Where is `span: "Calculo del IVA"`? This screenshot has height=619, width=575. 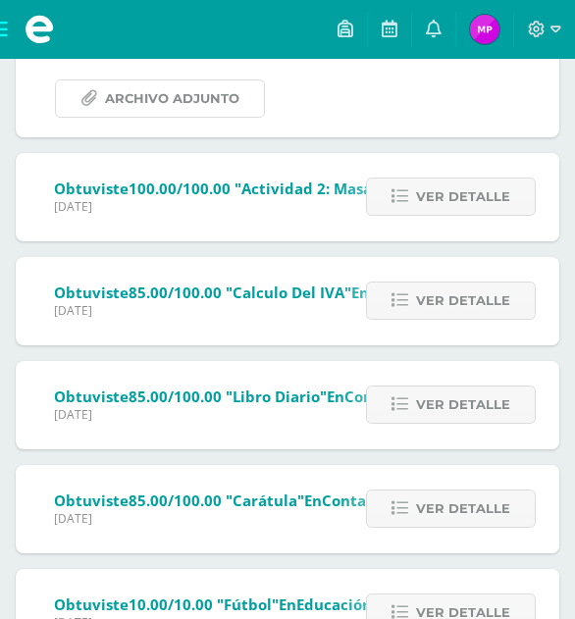 span: "Calculo del IVA" is located at coordinates (288, 292).